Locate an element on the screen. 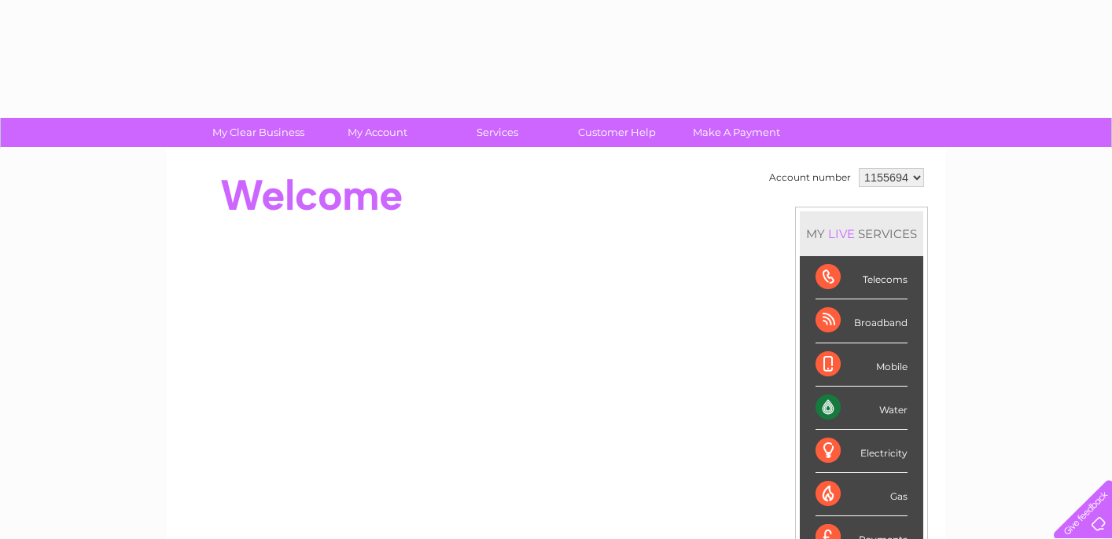  div: Water is located at coordinates (861, 408).